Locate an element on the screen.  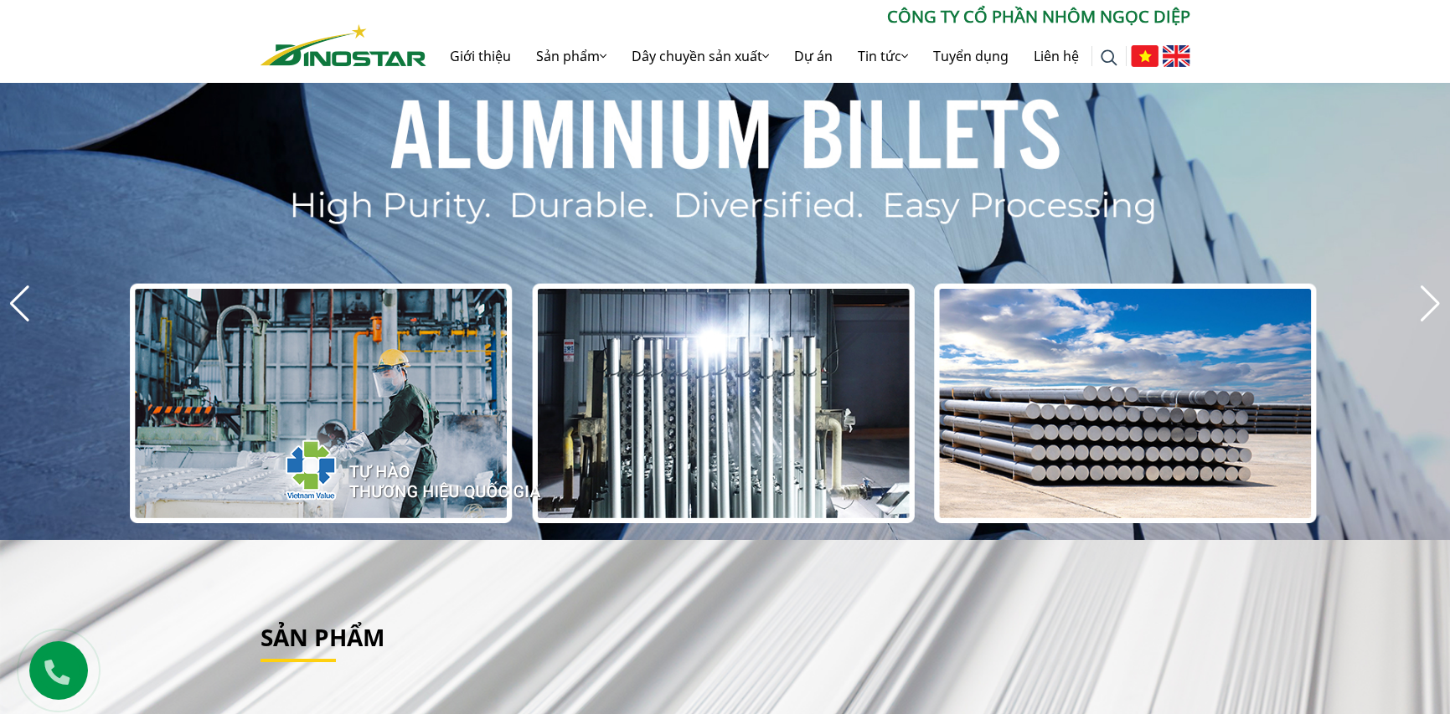
div: Previous slide is located at coordinates (19, 304).